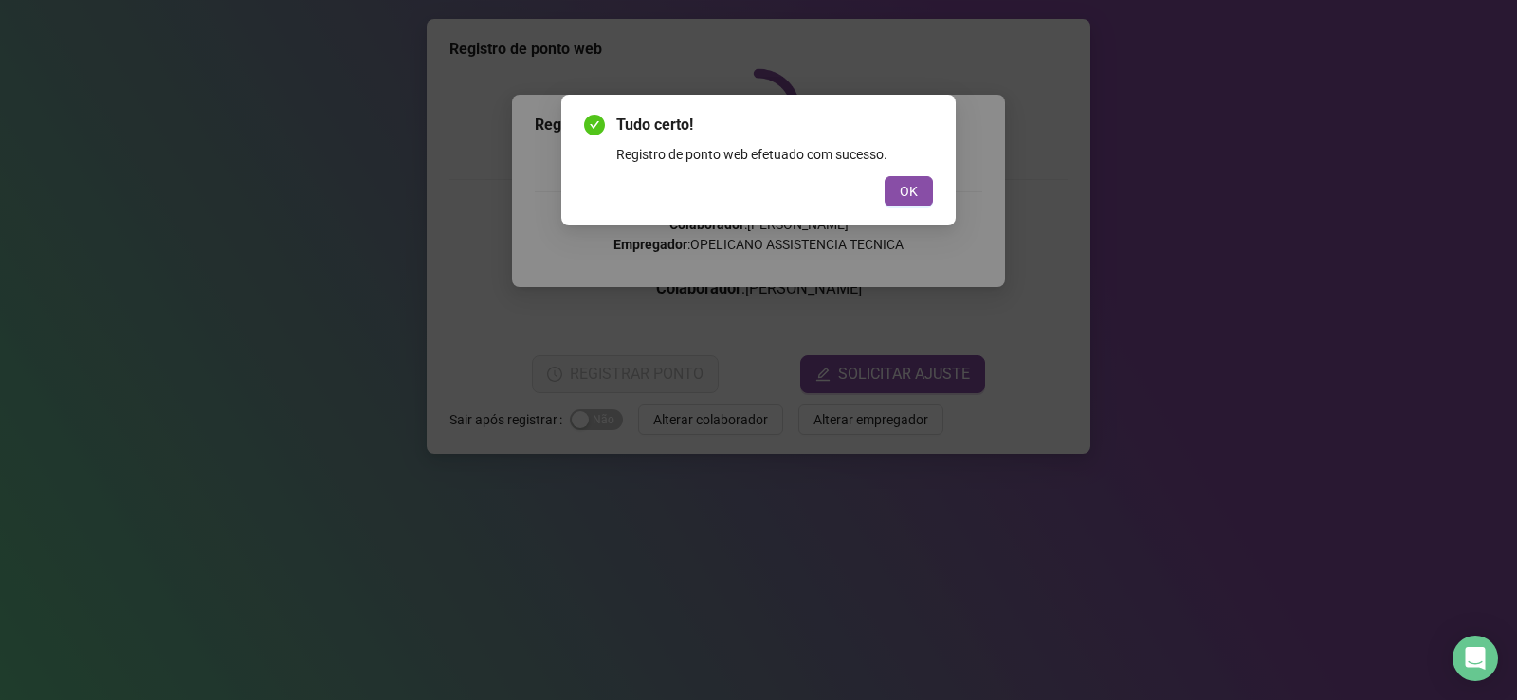 This screenshot has height=700, width=1517. I want to click on span: check-circle, so click(594, 125).